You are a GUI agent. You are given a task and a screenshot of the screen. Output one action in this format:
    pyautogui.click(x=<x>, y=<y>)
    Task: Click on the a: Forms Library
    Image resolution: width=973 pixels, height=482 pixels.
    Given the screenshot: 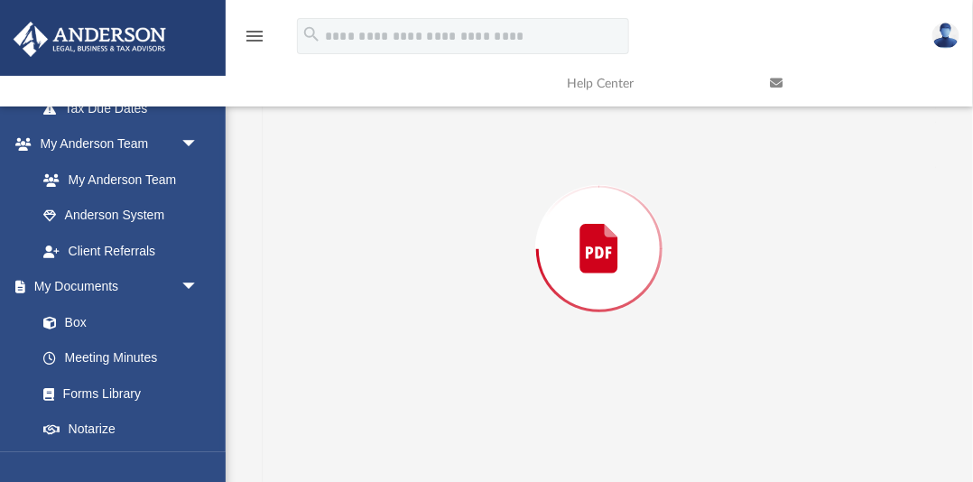 What is the action you would take?
    pyautogui.click(x=116, y=393)
    